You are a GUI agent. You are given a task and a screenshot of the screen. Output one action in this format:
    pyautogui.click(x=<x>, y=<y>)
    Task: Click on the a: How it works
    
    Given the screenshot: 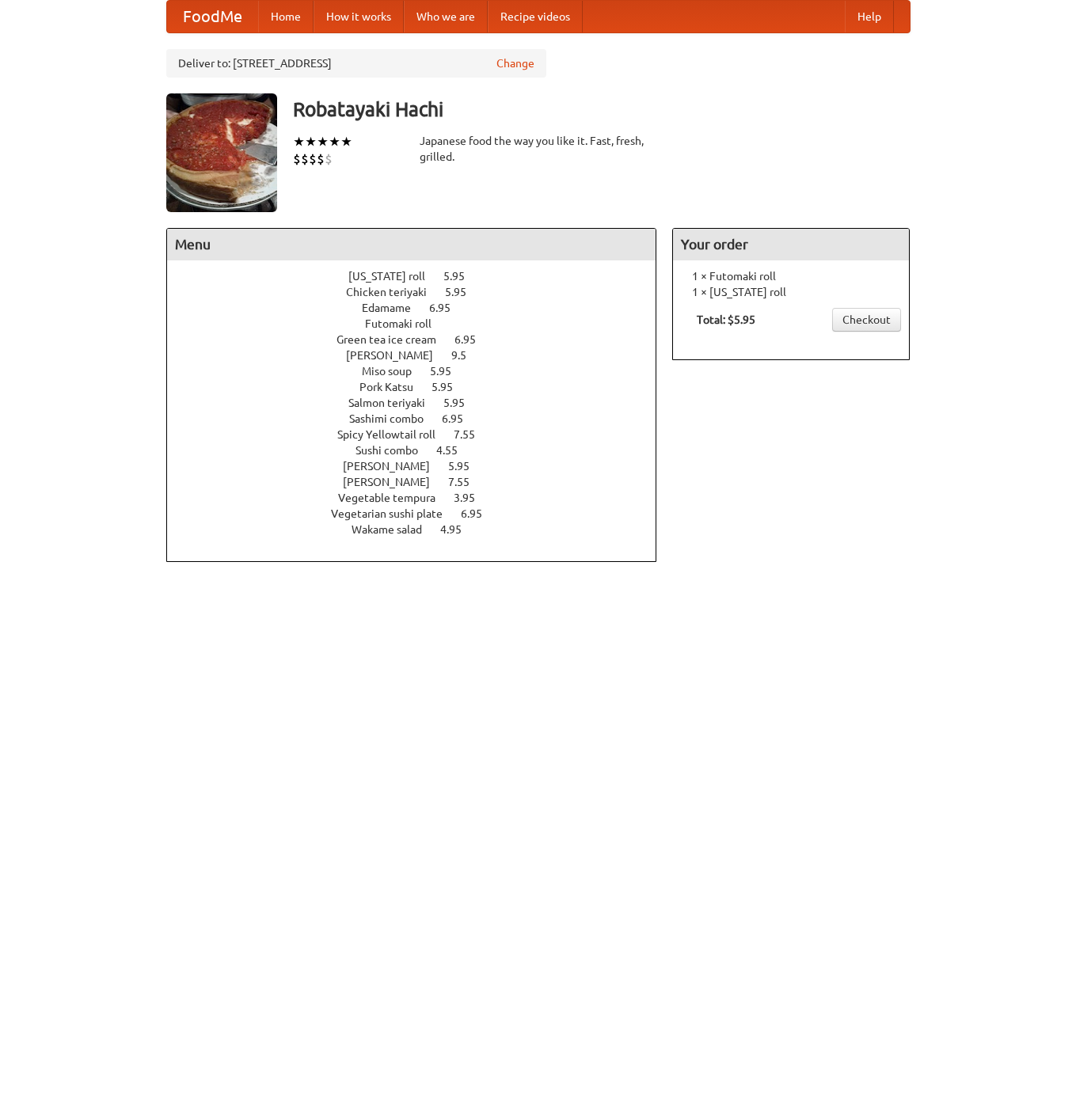 What is the action you would take?
    pyautogui.click(x=359, y=17)
    